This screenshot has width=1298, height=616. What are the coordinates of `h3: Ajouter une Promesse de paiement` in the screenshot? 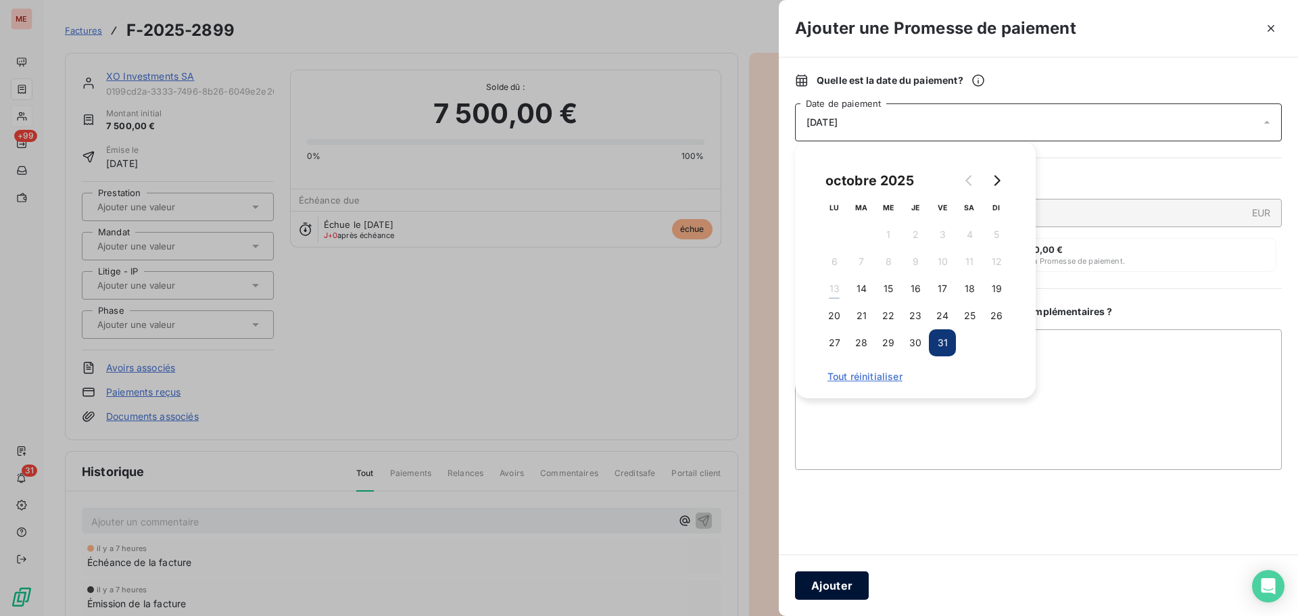 It's located at (936, 28).